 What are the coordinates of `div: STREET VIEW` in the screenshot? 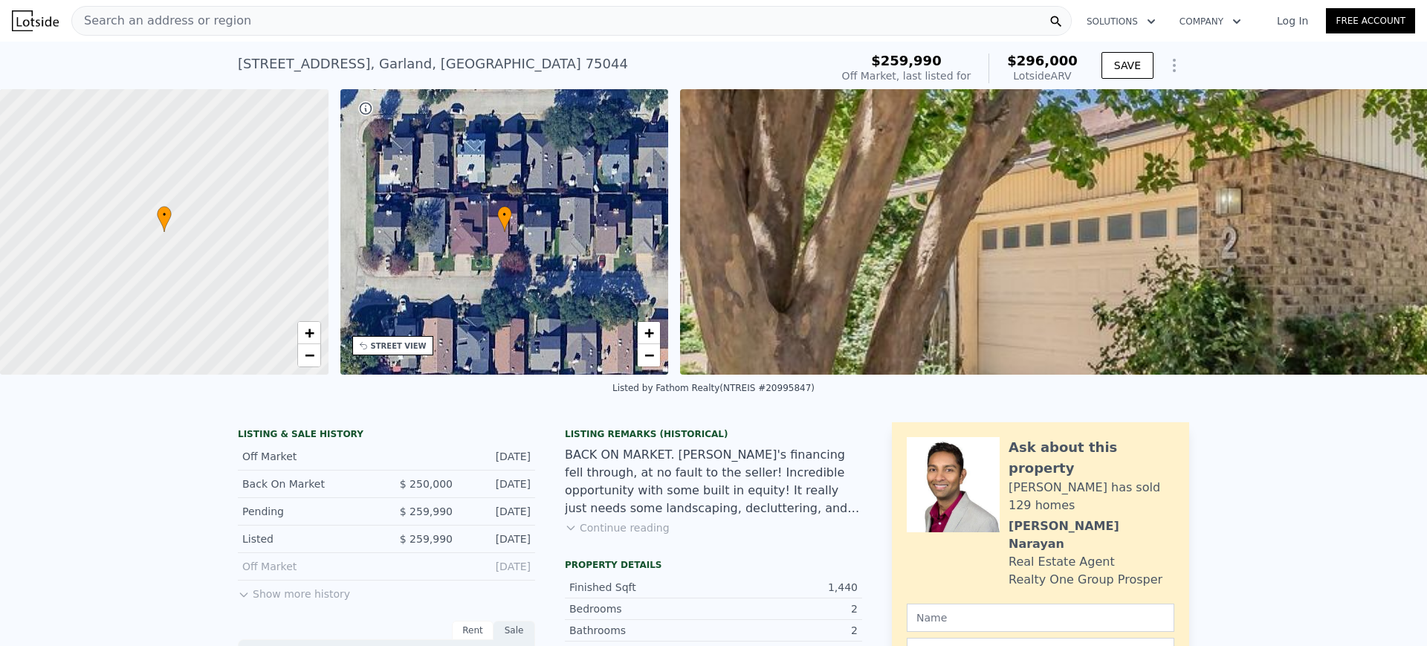 It's located at (398, 346).